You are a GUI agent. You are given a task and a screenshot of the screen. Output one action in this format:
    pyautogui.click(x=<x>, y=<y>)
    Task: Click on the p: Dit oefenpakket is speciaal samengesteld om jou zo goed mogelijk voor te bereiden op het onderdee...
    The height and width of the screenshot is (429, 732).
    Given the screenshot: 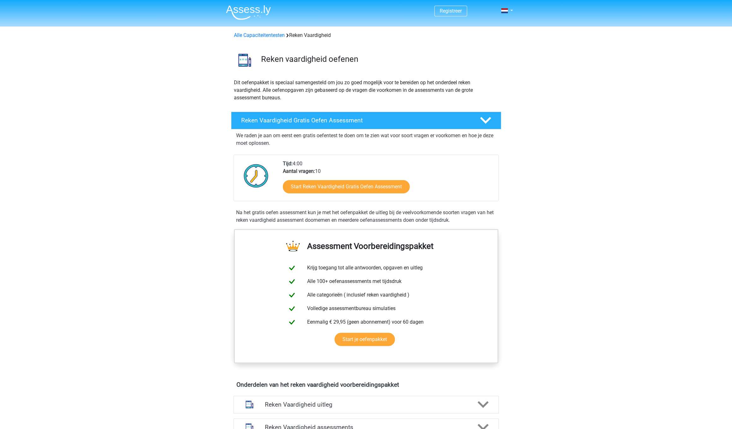 What is the action you would take?
    pyautogui.click(x=366, y=90)
    